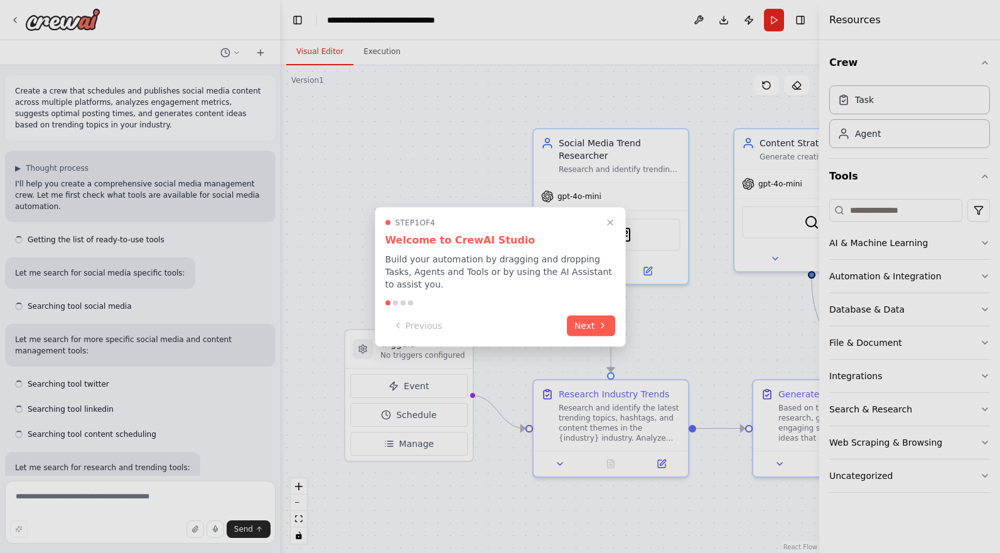  Describe the element at coordinates (500, 271) in the screenshot. I see `p: Build your automation by dragging and dropping Tasks, Agents and Tools or by using the AI Assista...` at that location.